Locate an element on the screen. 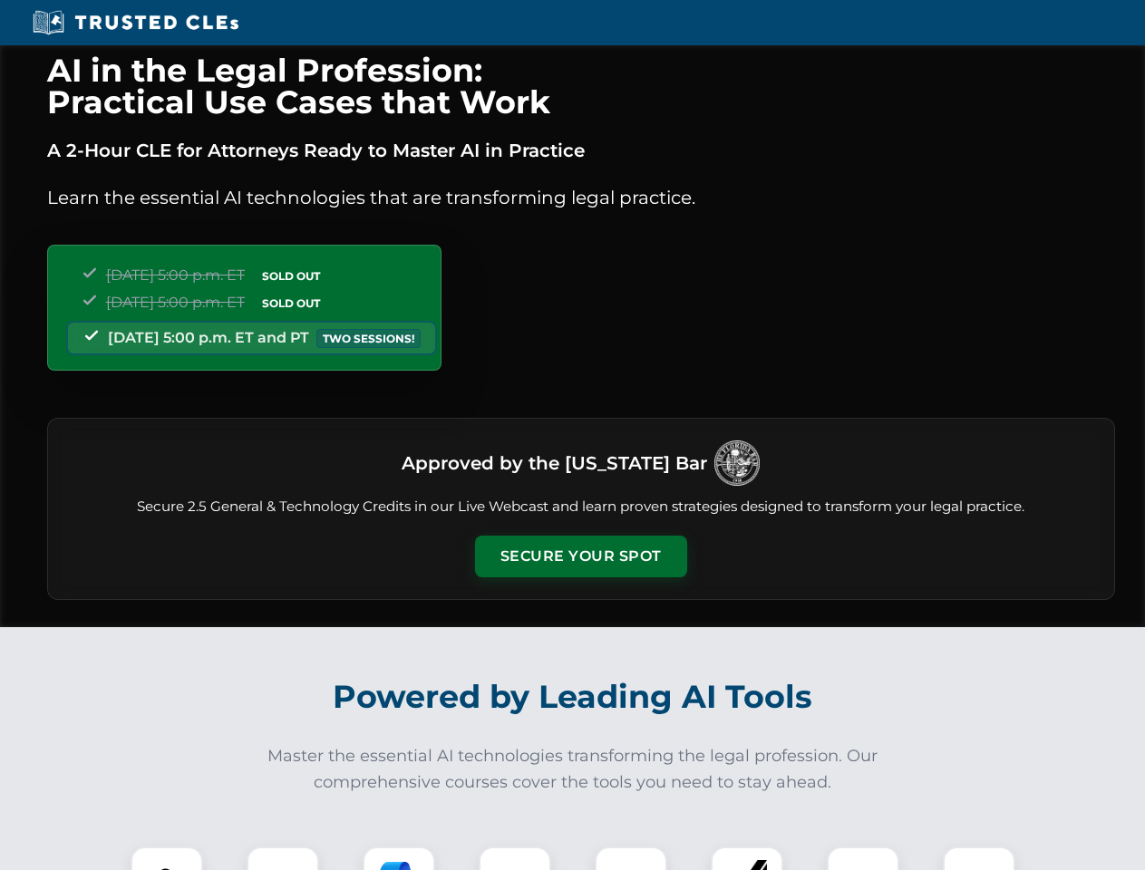 This screenshot has width=1145, height=870. button: Secure Your Spot is located at coordinates (581, 556).